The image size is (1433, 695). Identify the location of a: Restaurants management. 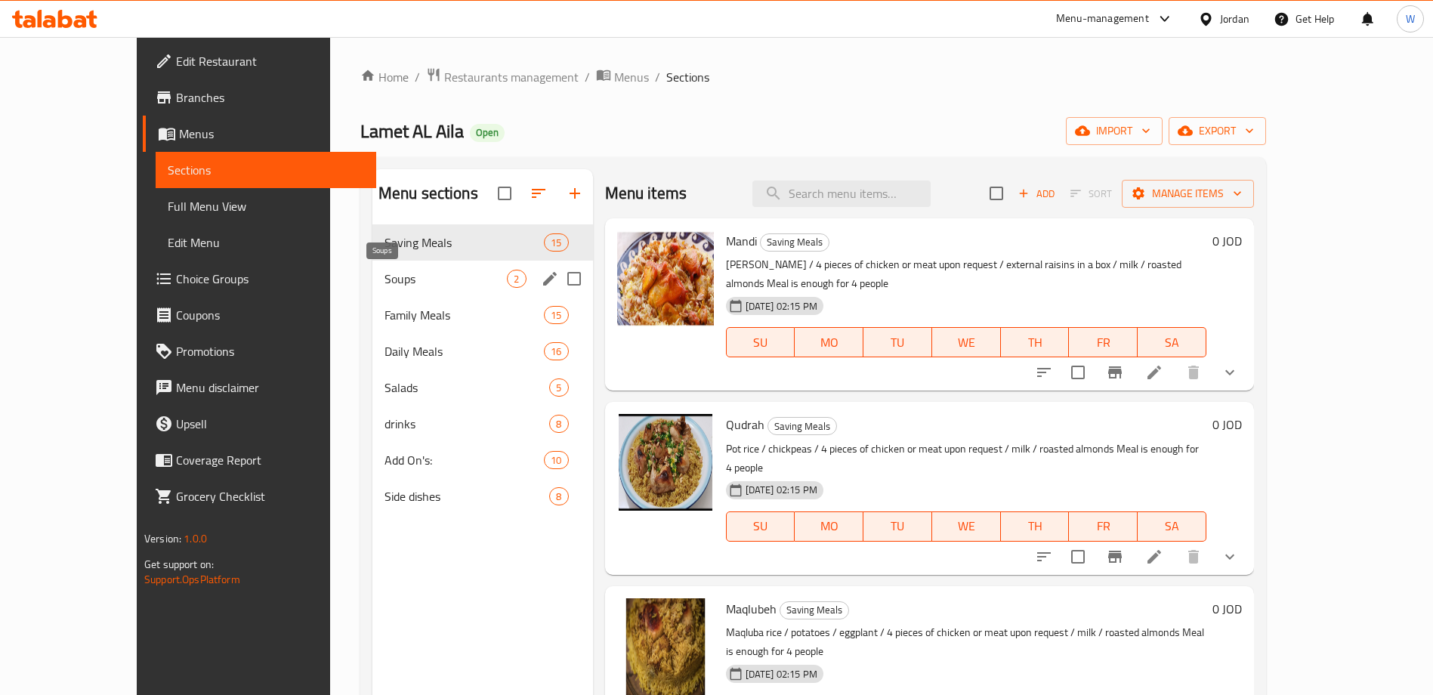
(502, 77).